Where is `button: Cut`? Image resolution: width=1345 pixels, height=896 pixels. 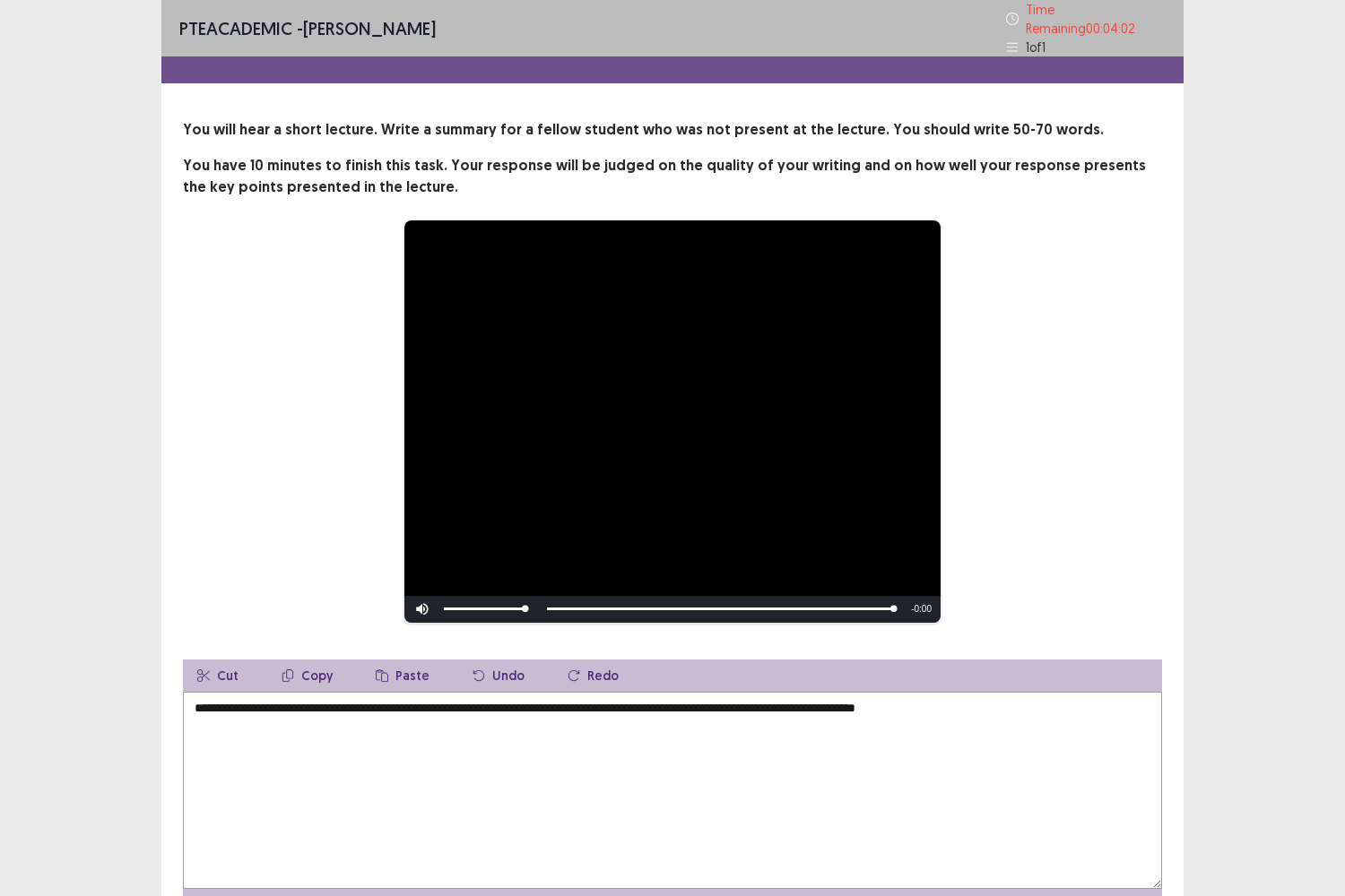 button: Cut is located at coordinates (218, 676).